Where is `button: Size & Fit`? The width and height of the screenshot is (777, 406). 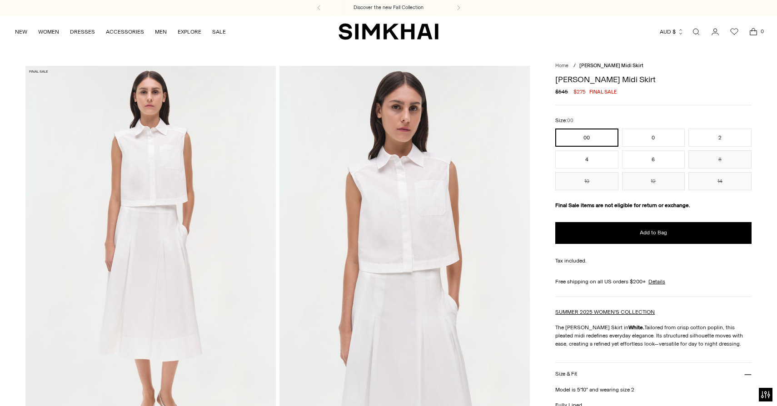 button: Size & Fit is located at coordinates (653, 375).